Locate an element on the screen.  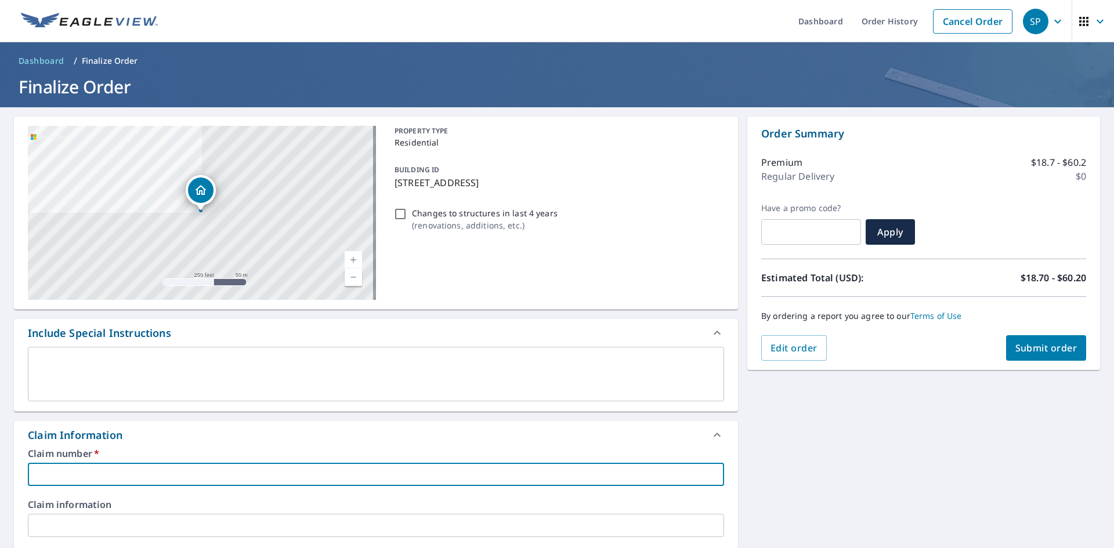
p: By ordering a report you agree to our is located at coordinates (924, 316).